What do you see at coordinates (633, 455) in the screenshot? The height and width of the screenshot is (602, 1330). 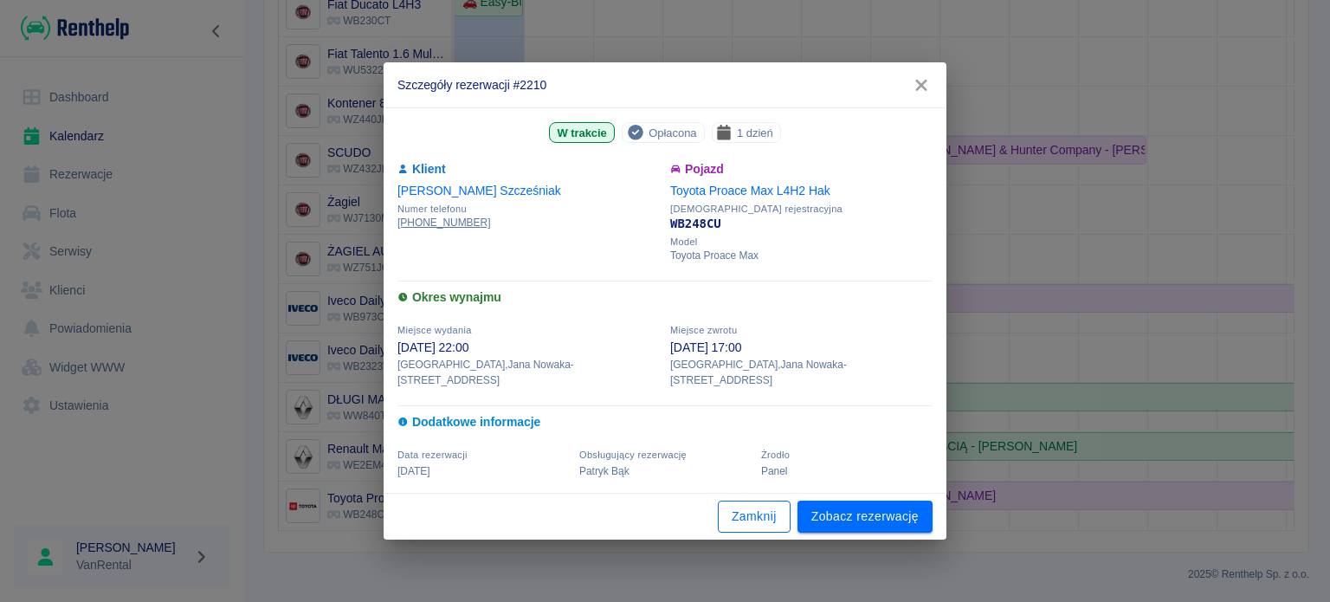 I see `span: Obsługujący rezerwację` at bounding box center [633, 455].